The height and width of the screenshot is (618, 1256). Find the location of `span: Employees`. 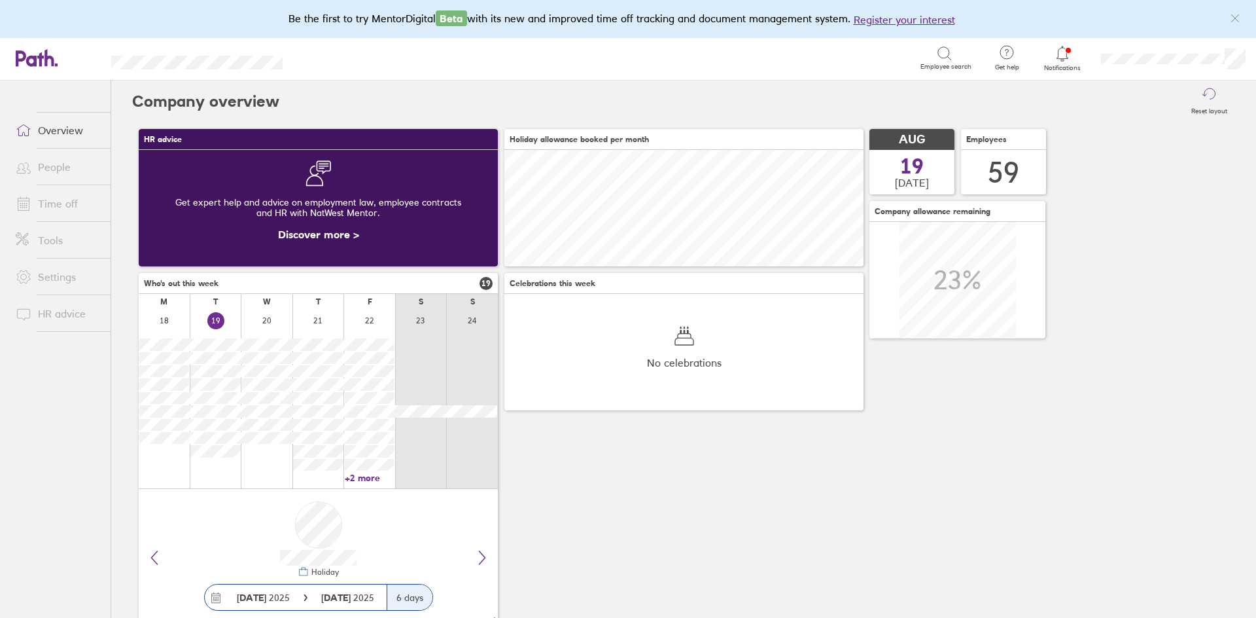

span: Employees is located at coordinates (987, 139).